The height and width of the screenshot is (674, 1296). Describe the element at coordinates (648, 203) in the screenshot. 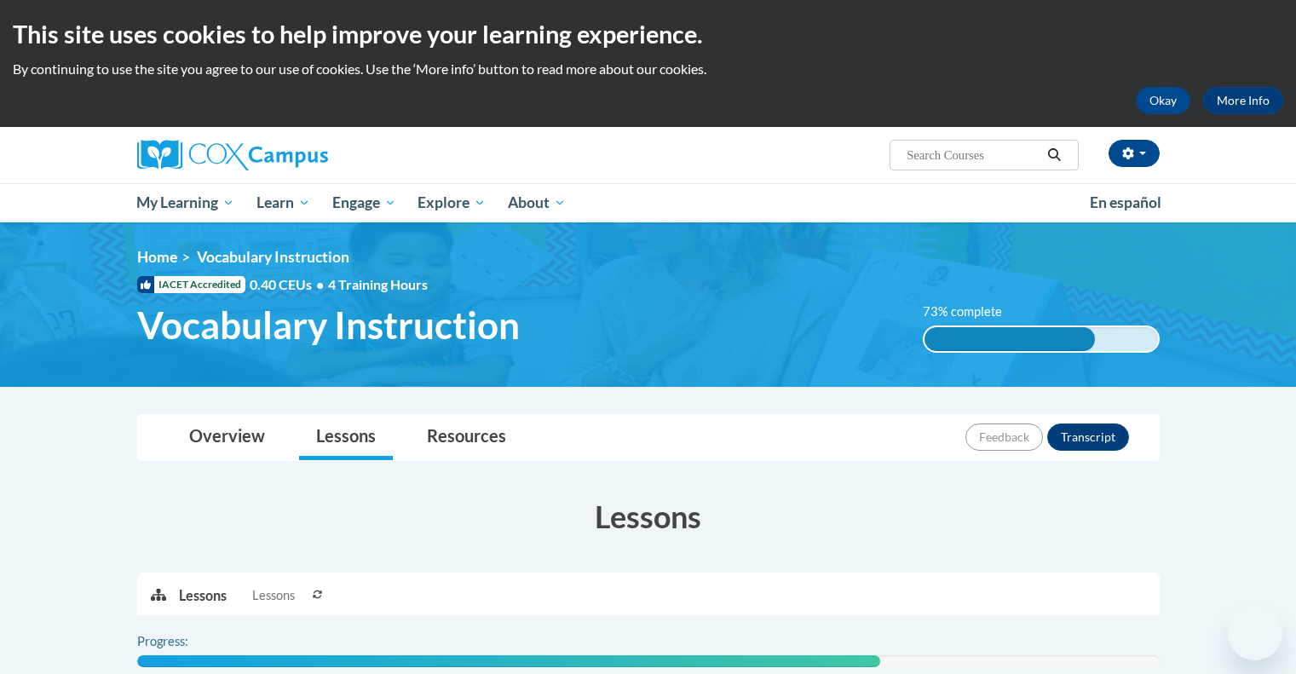

I see `div: Main menu` at that location.